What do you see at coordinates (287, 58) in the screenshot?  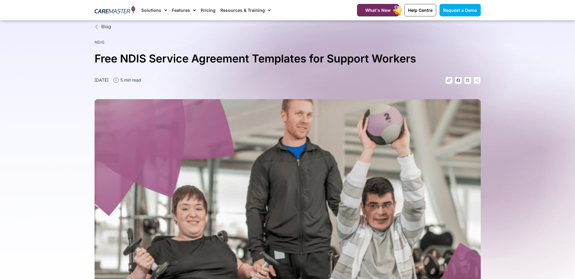 I see `h1: Free NDIS Service Agreement Templates for Support Workers` at bounding box center [287, 58].